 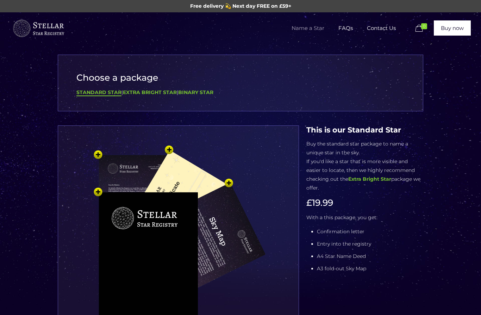 What do you see at coordinates (196, 92) in the screenshot?
I see `a: Binary Star` at bounding box center [196, 92].